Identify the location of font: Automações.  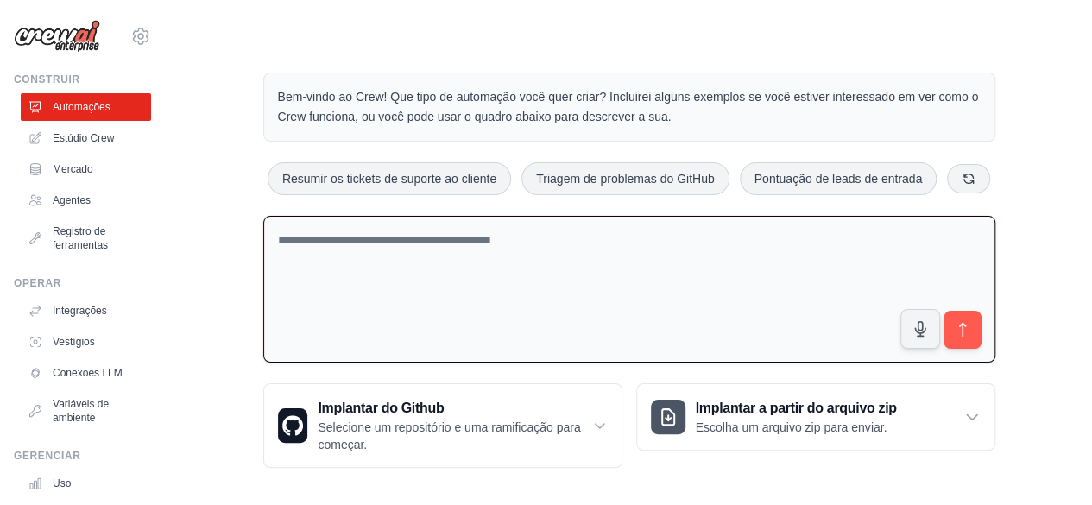
(81, 107).